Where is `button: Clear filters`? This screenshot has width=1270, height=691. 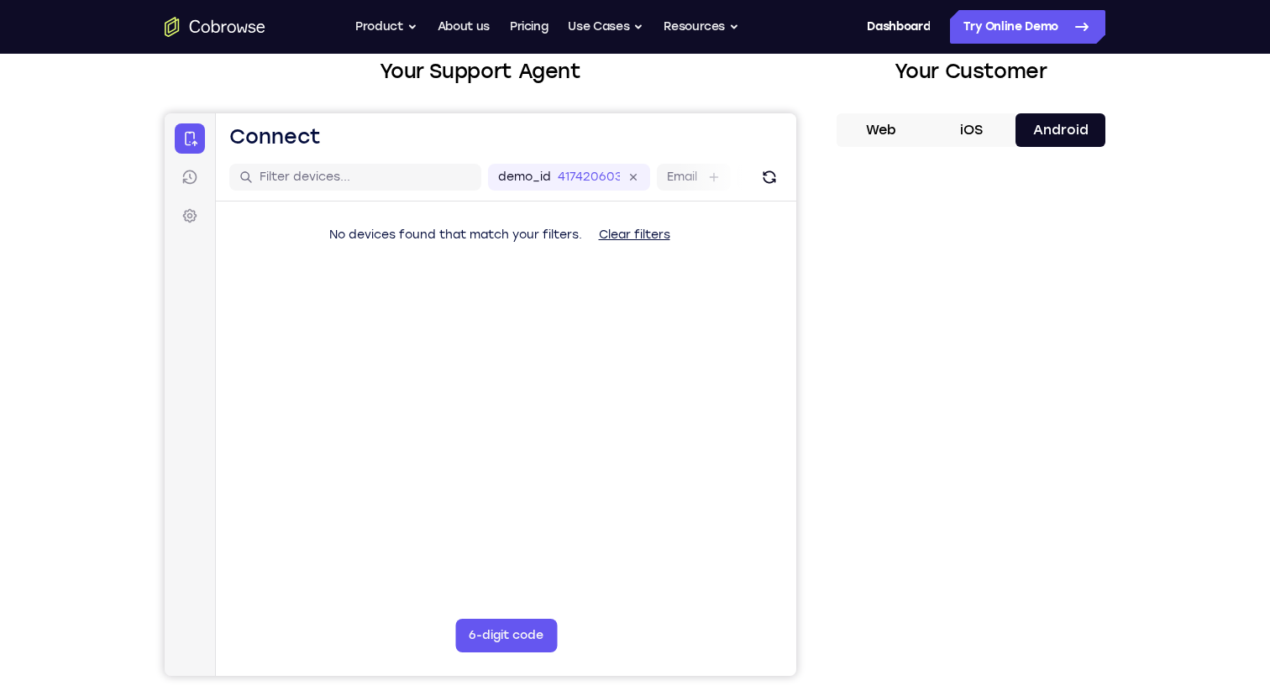
button: Clear filters is located at coordinates (469, 122).